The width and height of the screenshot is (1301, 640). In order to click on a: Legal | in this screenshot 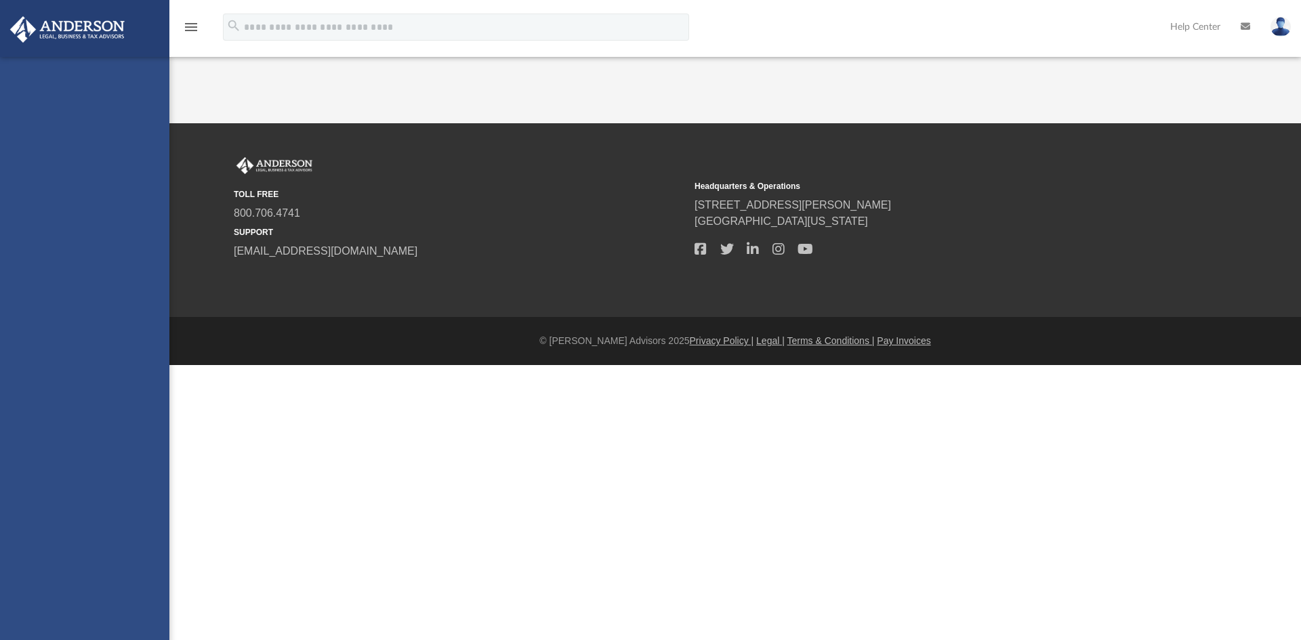, I will do `click(770, 341)`.